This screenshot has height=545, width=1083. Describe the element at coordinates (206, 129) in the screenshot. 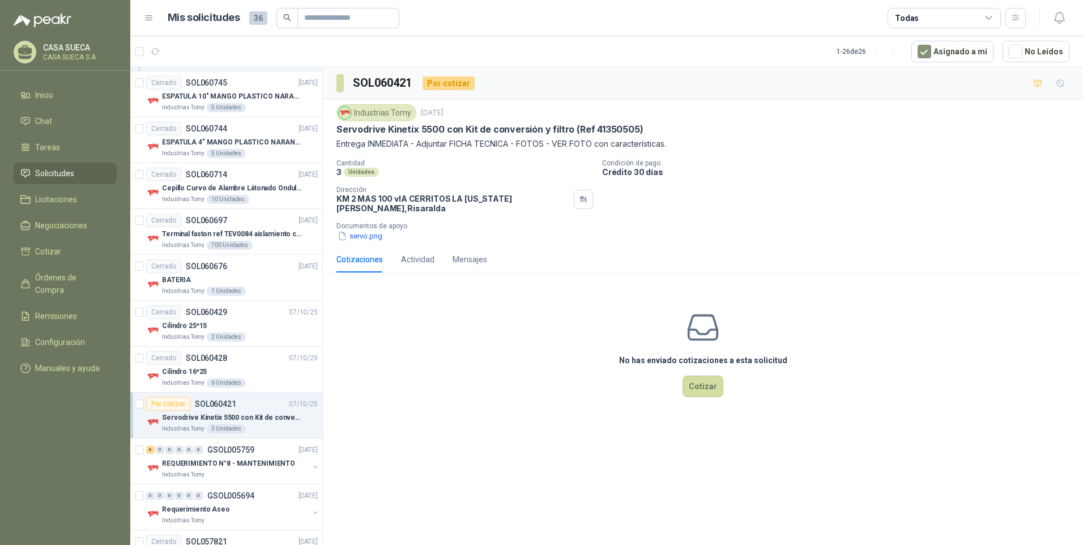

I see `p: SOL060744` at that location.